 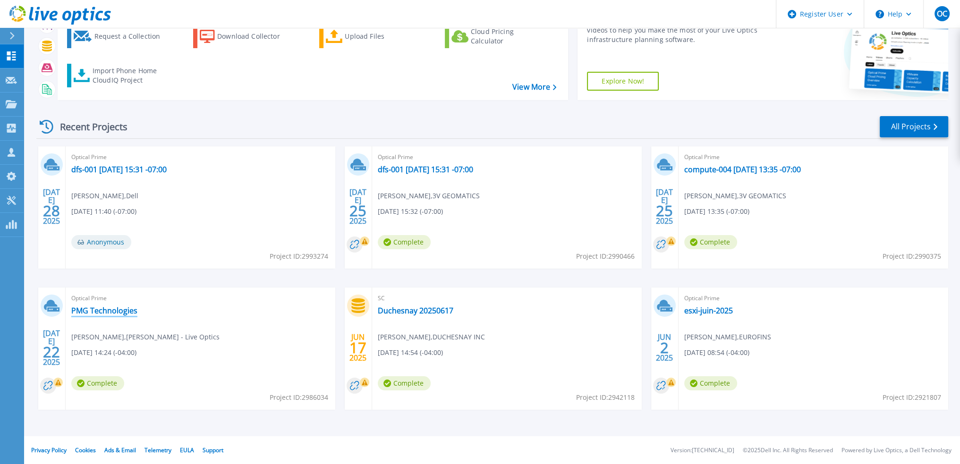 I want to click on a: EULA, so click(x=187, y=450).